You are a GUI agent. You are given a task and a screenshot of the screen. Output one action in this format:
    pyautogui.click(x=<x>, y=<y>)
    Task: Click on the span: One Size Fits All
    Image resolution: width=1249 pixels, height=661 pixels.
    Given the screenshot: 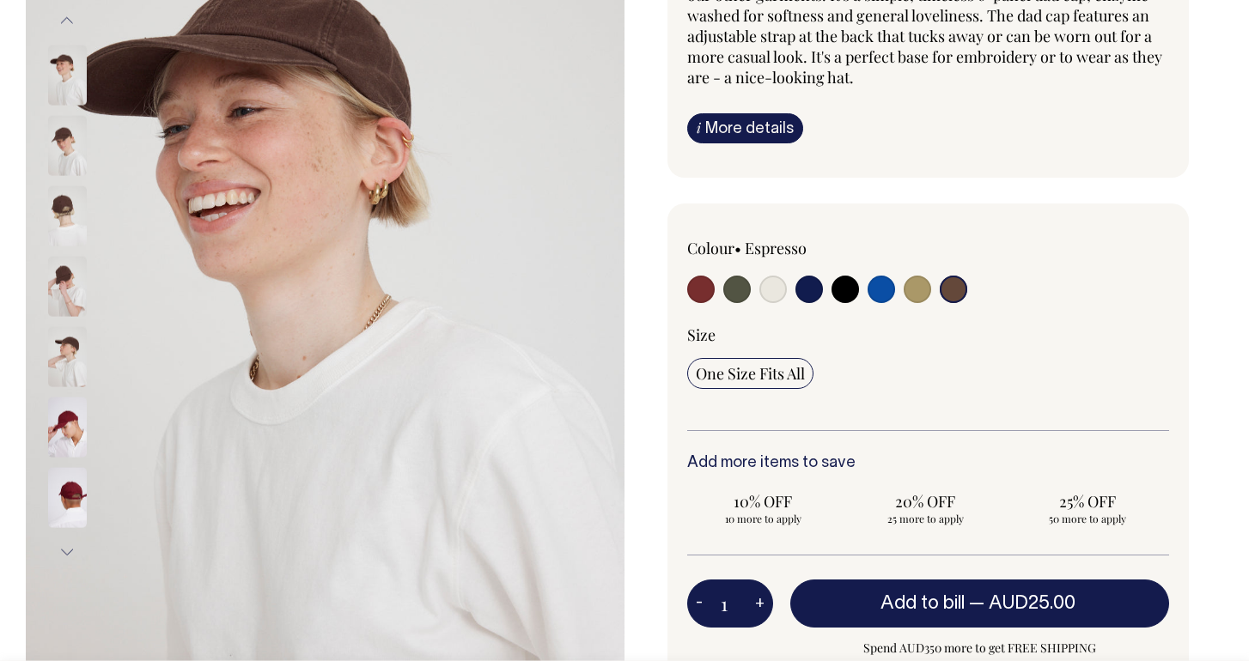 What is the action you would take?
    pyautogui.click(x=750, y=374)
    